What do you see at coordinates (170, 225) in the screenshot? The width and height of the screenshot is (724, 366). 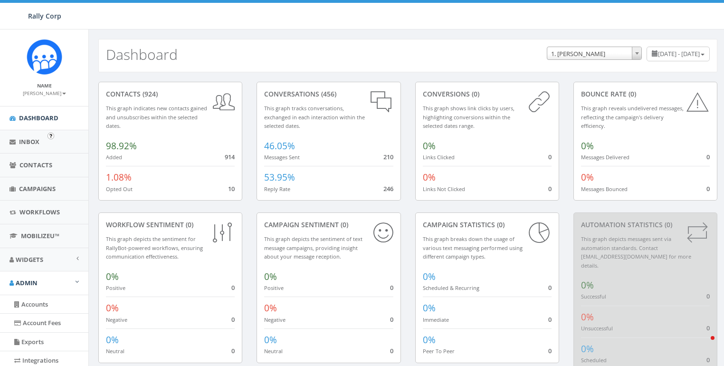 I see `div: Workflow Sentiment` at bounding box center [170, 225].